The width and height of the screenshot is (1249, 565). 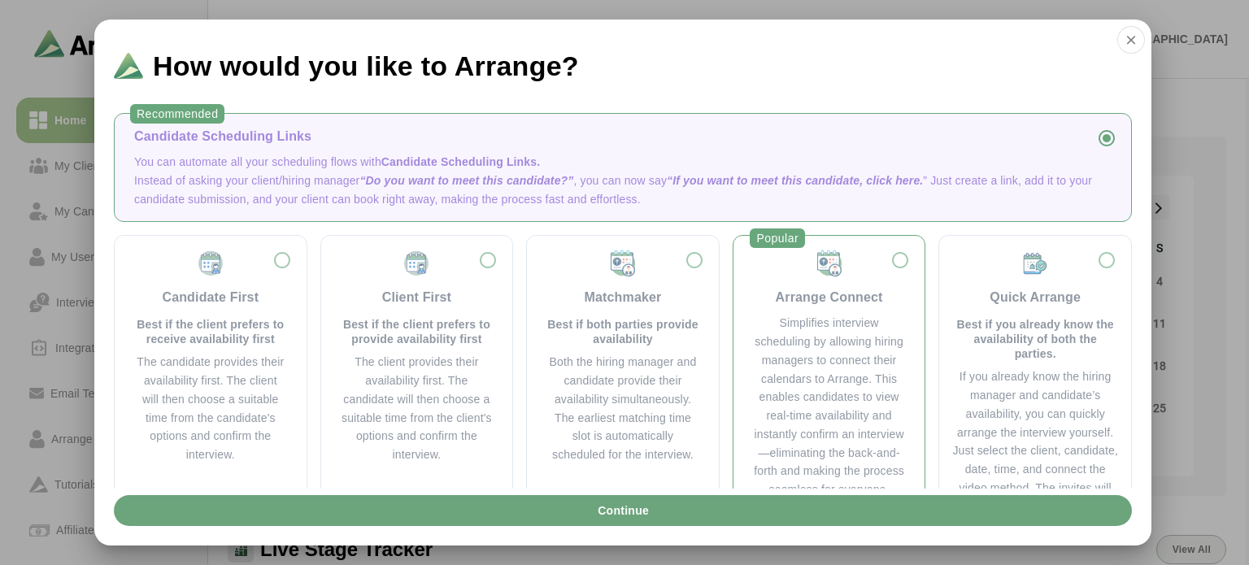 I want to click on p: You can automate all your scheduling flows with, so click(x=623, y=162).